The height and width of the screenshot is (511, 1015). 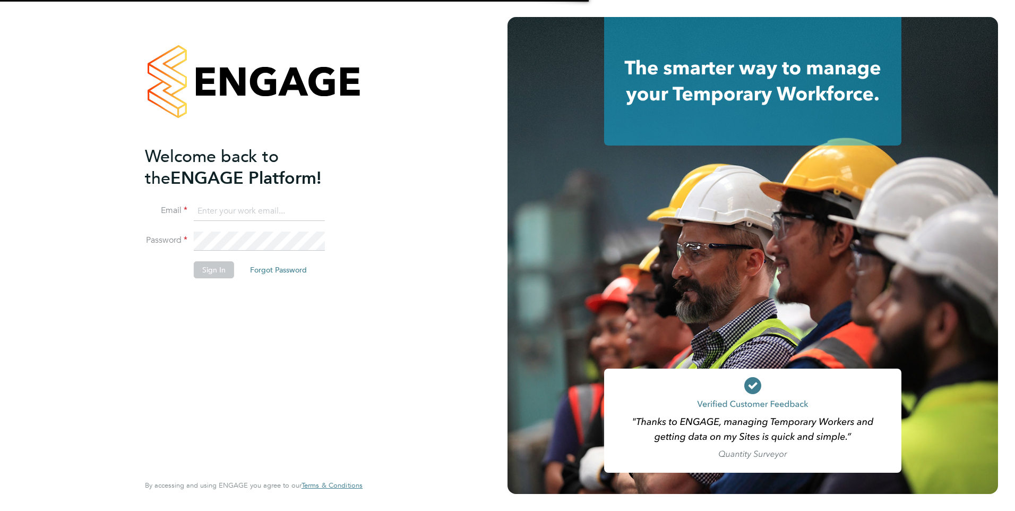 What do you see at coordinates (214, 270) in the screenshot?
I see `button: Sign In` at bounding box center [214, 270].